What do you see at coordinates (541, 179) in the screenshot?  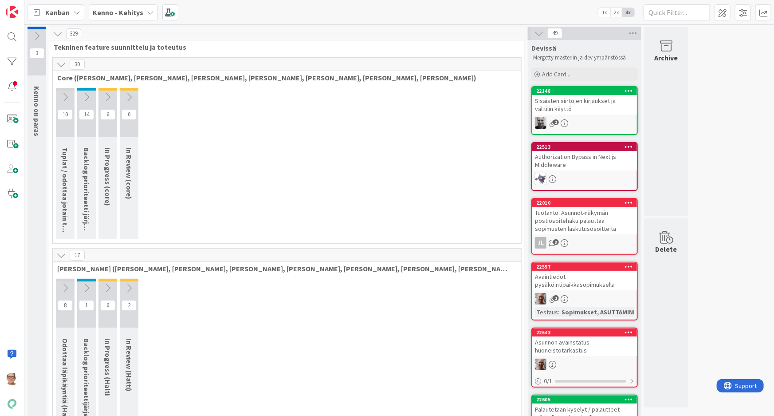 I see `img: LM` at bounding box center [541, 179].